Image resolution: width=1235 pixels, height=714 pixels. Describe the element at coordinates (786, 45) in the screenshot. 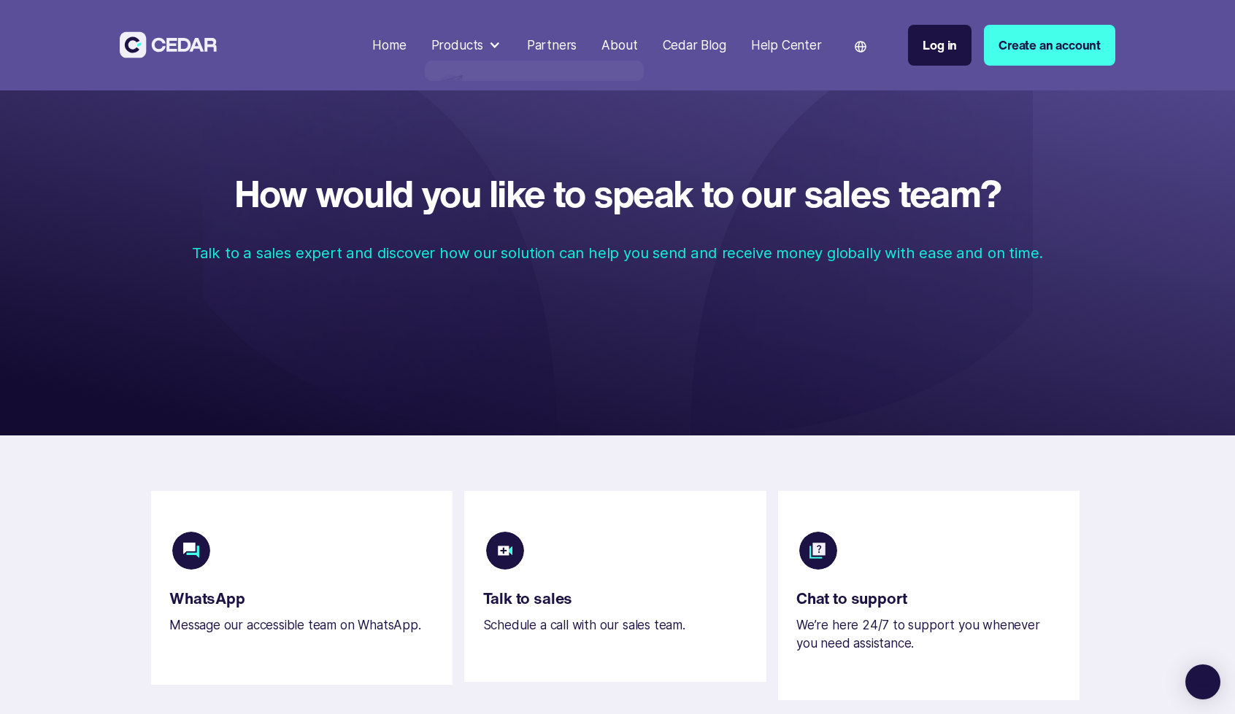

I see `div: Help Center` at that location.